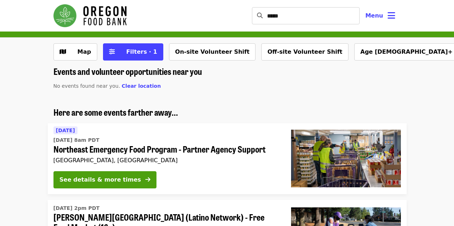 The image size is (454, 226). What do you see at coordinates (105, 180) in the screenshot?
I see `button: See details & more times` at bounding box center [105, 180].